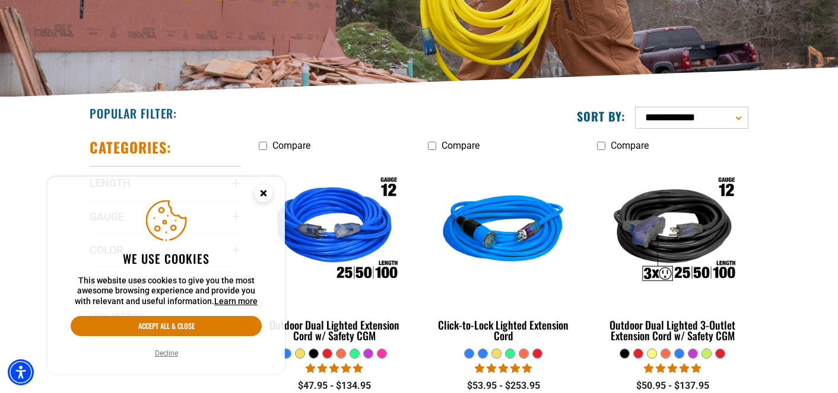 The height and width of the screenshot is (393, 838). Describe the element at coordinates (672, 386) in the screenshot. I see `div: $50.95 - $137.95` at that location.